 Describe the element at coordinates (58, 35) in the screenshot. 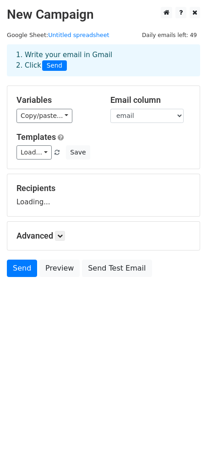

I see `small: Google Sheet:` at that location.